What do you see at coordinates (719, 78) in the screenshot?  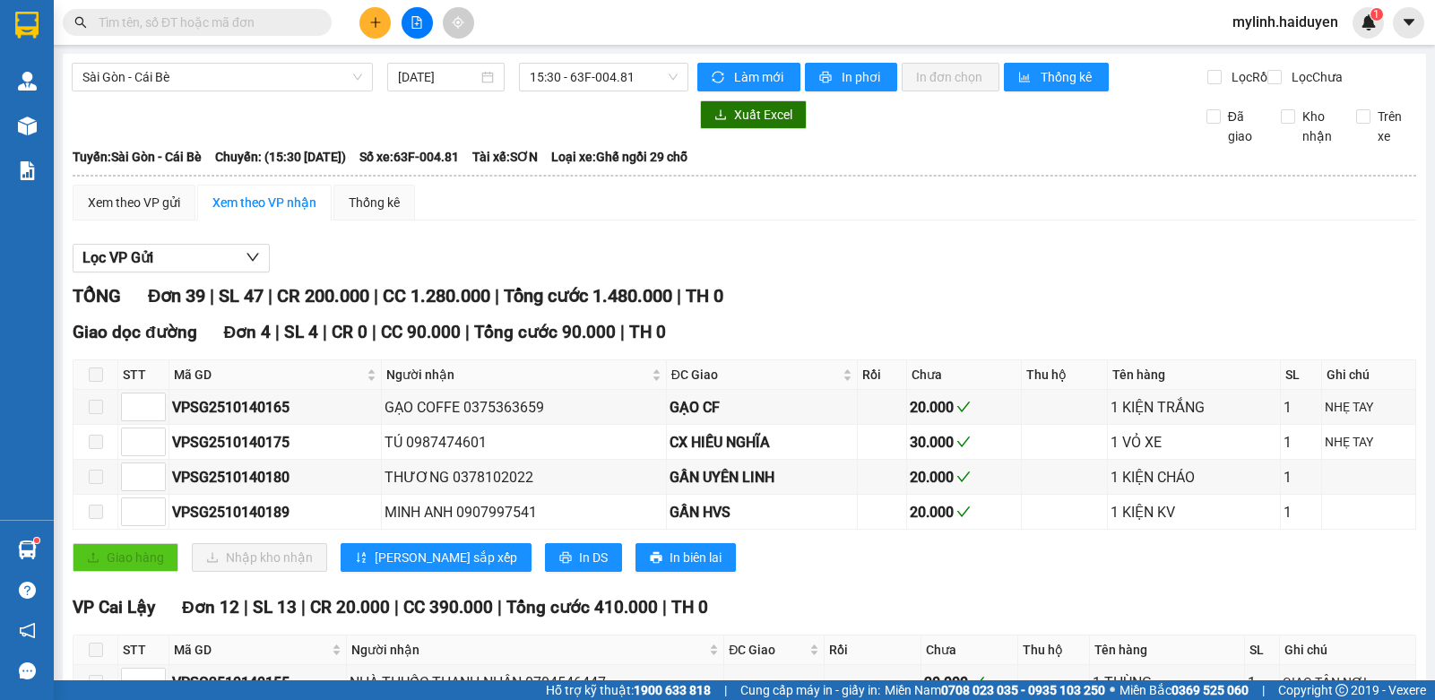 I see `span: sync` at bounding box center [719, 78].